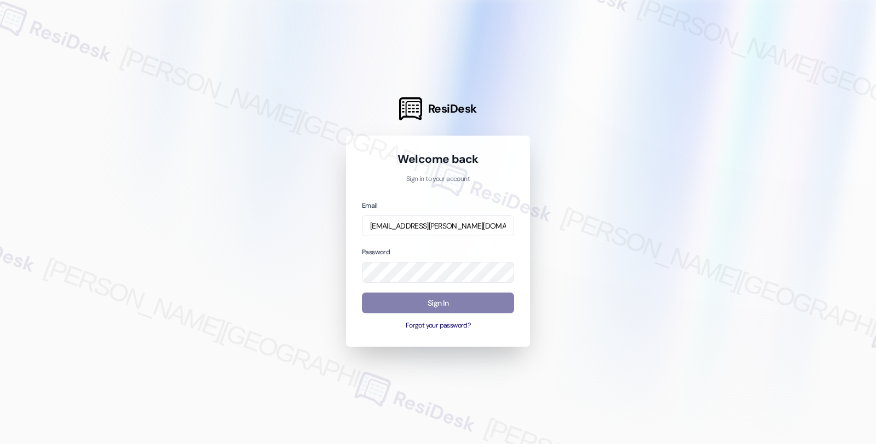 This screenshot has width=876, height=444. What do you see at coordinates (438, 159) in the screenshot?
I see `h1: Welcome back` at bounding box center [438, 159].